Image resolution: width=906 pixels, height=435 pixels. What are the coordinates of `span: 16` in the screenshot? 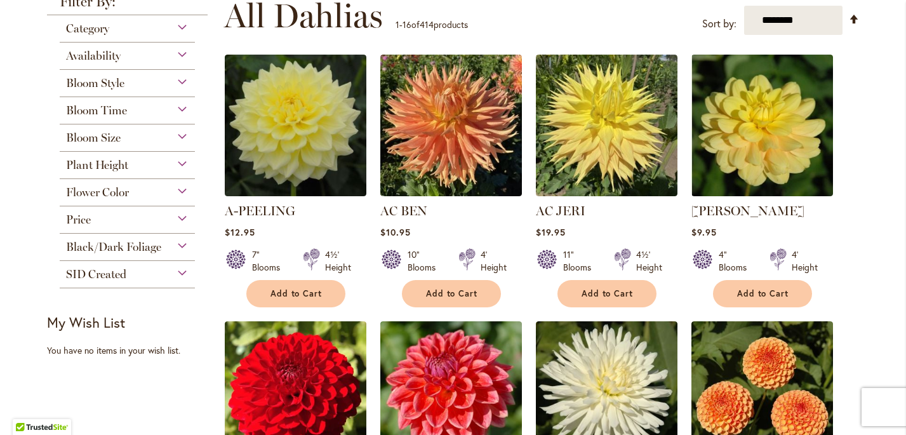 It's located at (407, 24).